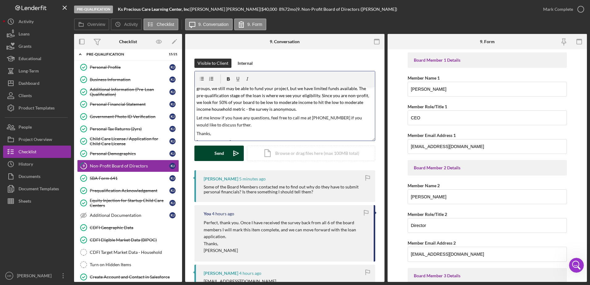  Describe the element at coordinates (128, 154) in the screenshot. I see `a: Personal DemographicsKJ` at that location.